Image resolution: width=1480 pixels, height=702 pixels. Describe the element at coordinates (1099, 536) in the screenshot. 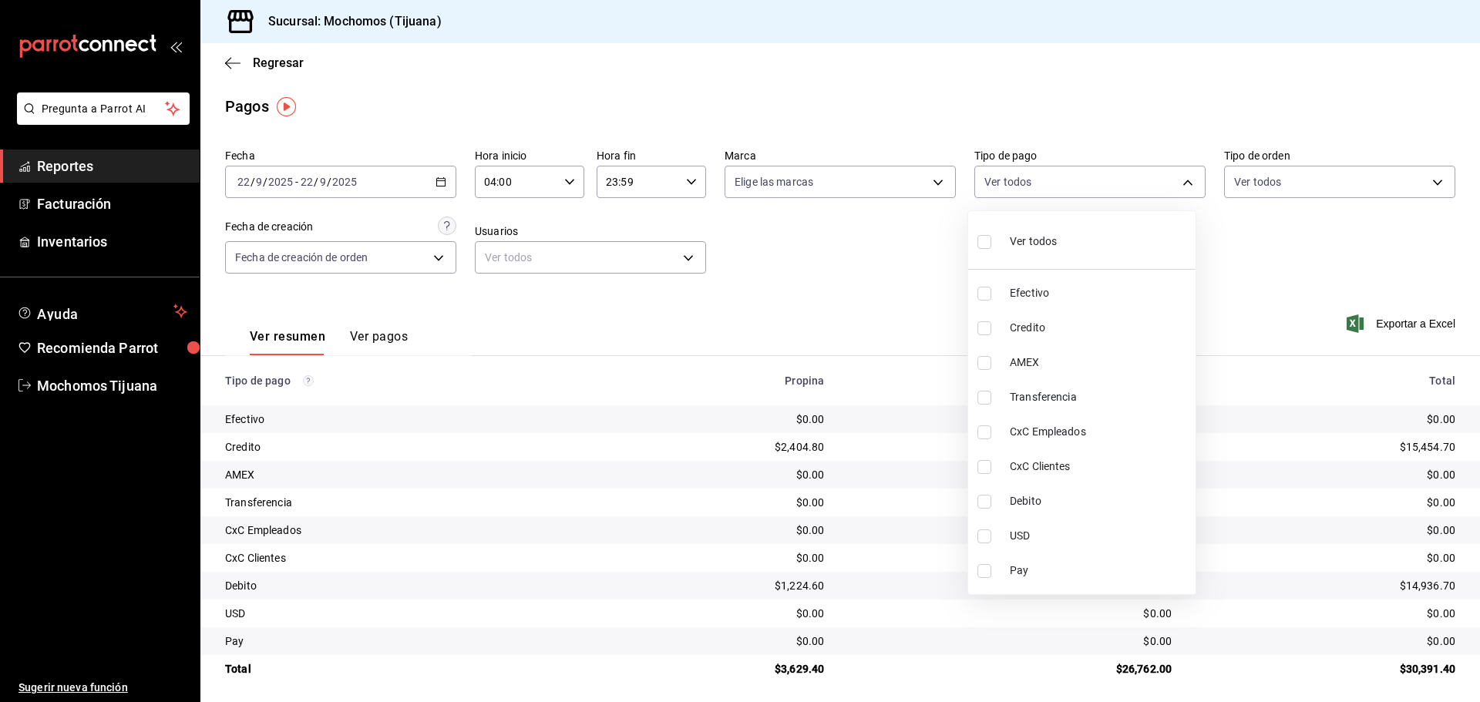

I see `span: USD` at that location.